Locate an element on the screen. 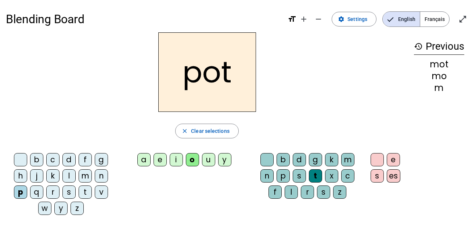 Image resolution: width=476 pixels, height=237 pixels. div: q is located at coordinates (37, 192).